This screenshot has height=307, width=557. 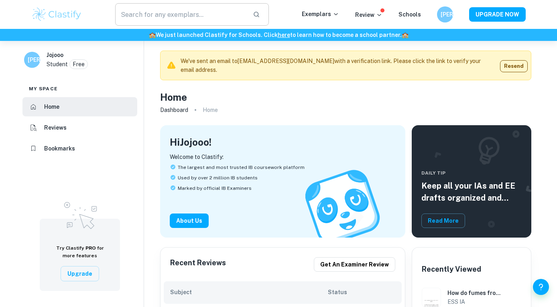 I want to click on span: Daily Tip, so click(x=471, y=173).